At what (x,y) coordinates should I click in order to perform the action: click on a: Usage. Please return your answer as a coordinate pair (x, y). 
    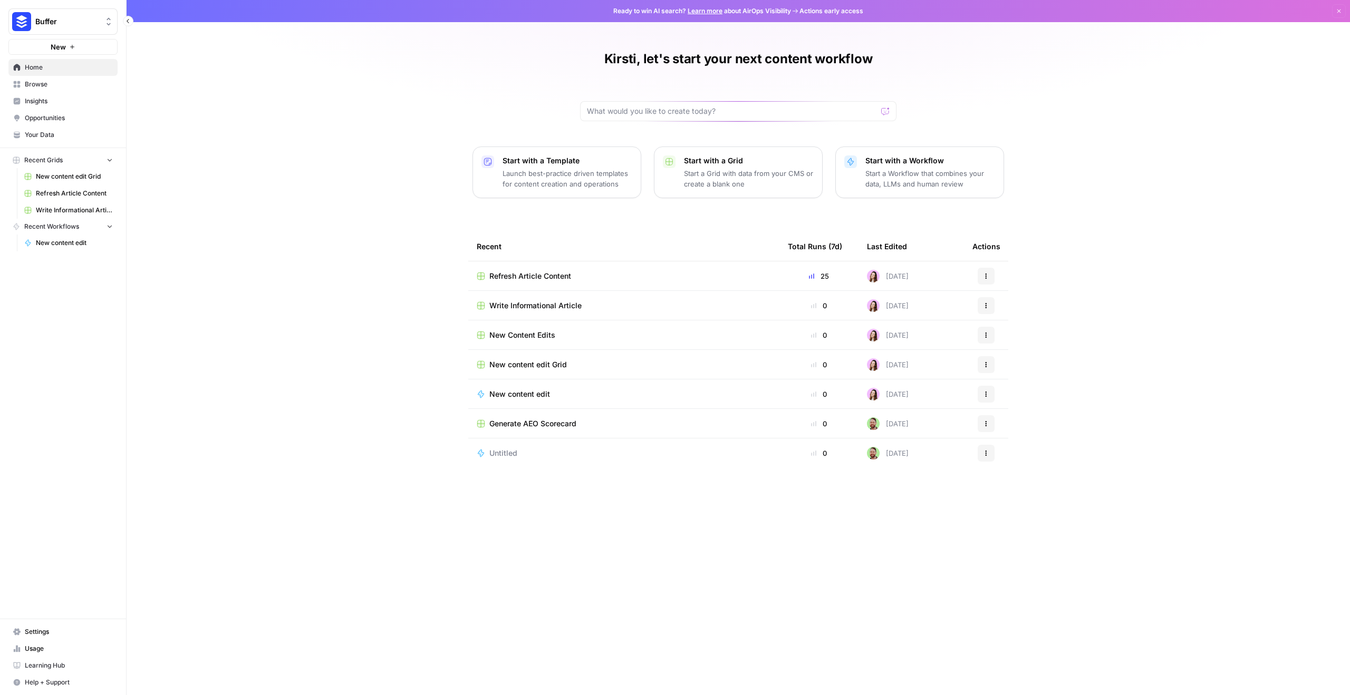
    Looking at the image, I should click on (63, 649).